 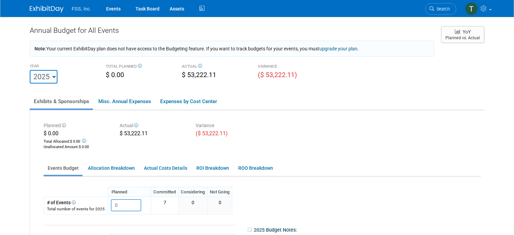 What do you see at coordinates (213, 168) in the screenshot?
I see `a: ROI Breakdown` at bounding box center [213, 168].